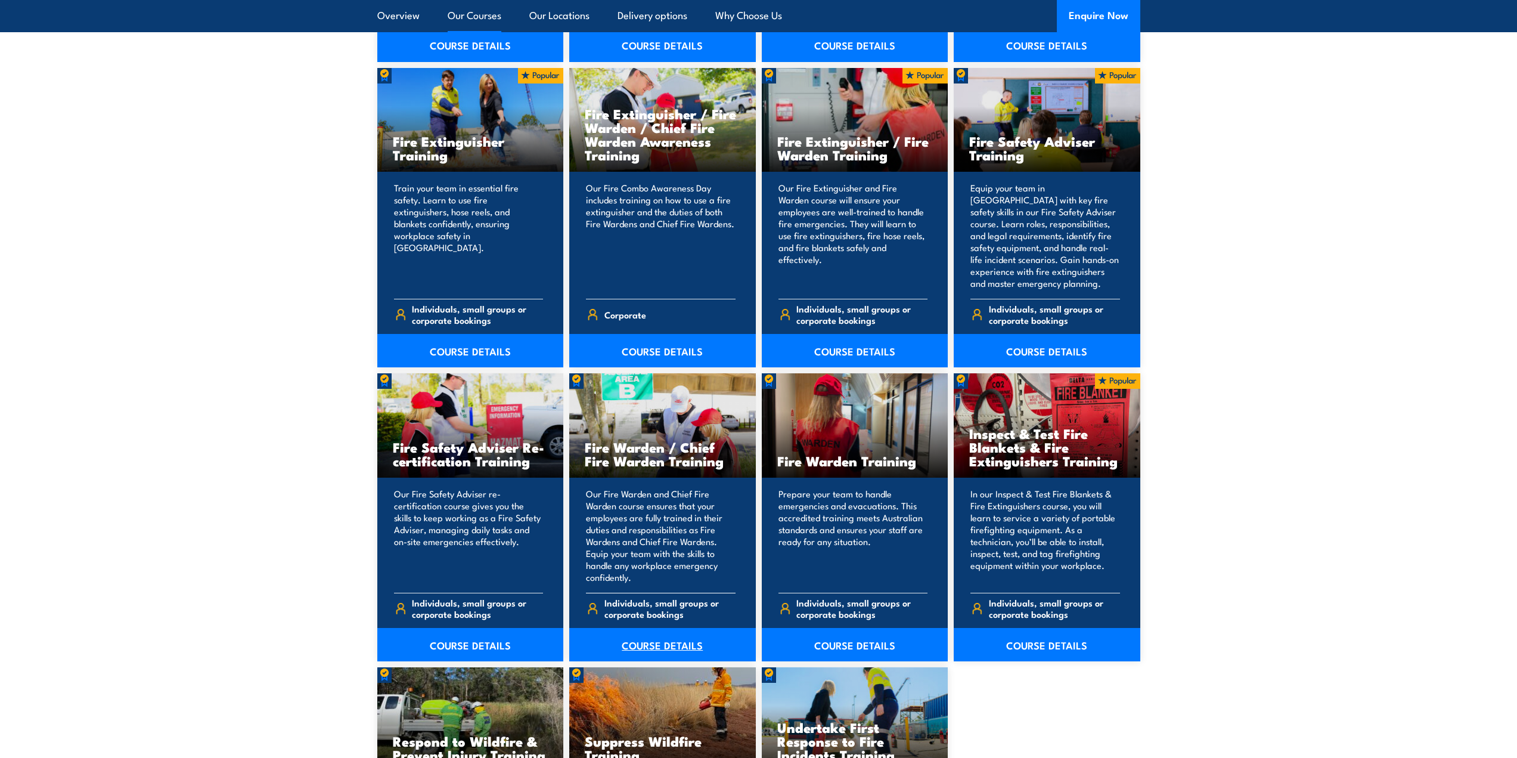 Image resolution: width=1517 pixels, height=758 pixels. Describe the element at coordinates (853, 235) in the screenshot. I see `p: Our Fire Extinguisher and Fire Warden course will ensure your employees are well-trained to handl...` at that location.